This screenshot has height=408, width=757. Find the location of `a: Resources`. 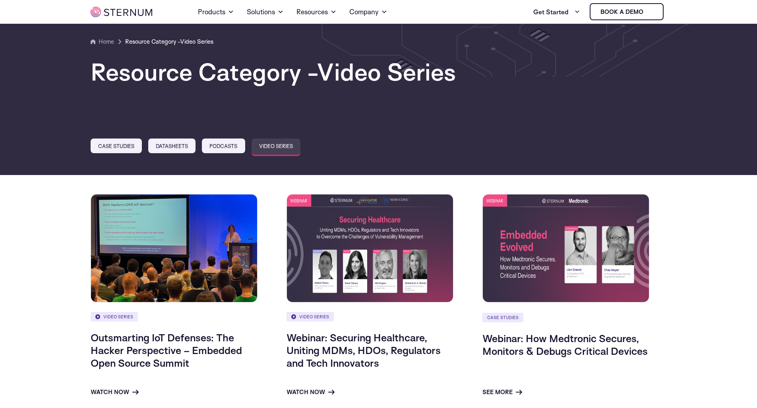

a: Resources is located at coordinates (316, 12).